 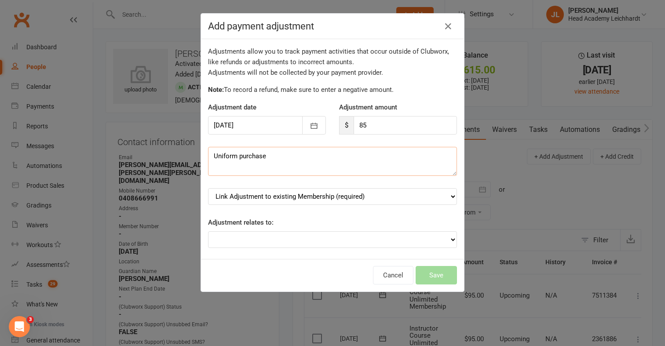 What do you see at coordinates (332, 90) in the screenshot?
I see `p: To record a refund, make sure to enter a negative amount.` at bounding box center [332, 90].